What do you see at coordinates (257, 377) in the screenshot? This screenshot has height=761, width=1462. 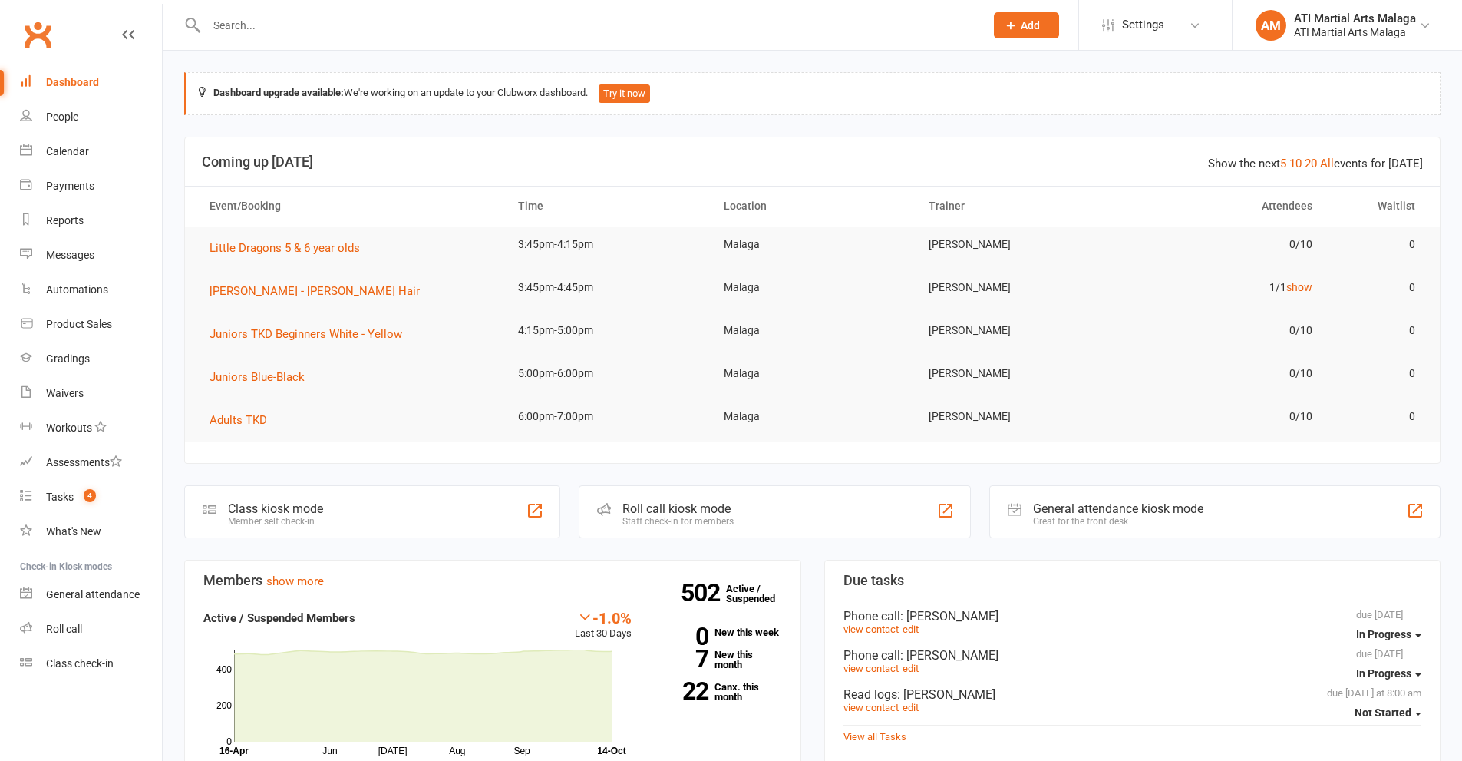 I see `span: Juniors Blue-Black` at bounding box center [257, 377].